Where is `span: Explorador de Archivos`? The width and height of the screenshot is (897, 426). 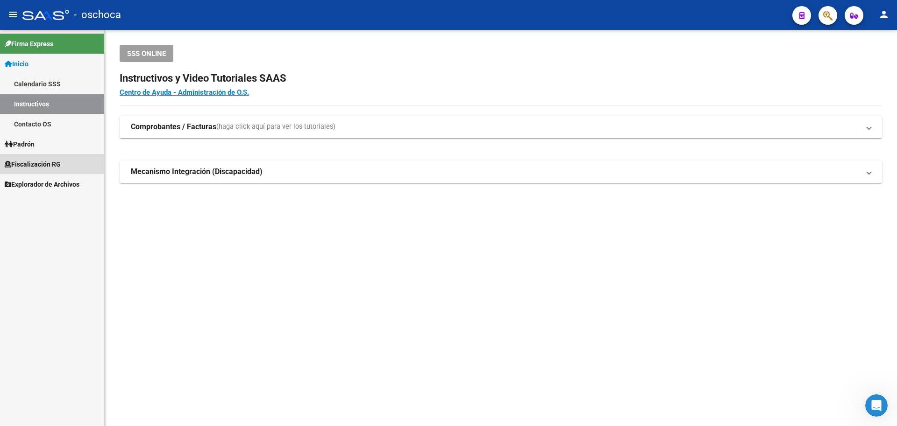
span: Explorador de Archivos is located at coordinates (42, 185).